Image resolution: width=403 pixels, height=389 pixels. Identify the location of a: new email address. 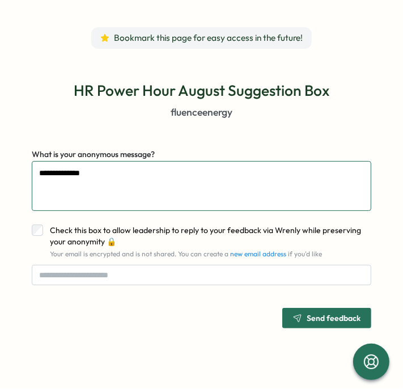
(258, 254).